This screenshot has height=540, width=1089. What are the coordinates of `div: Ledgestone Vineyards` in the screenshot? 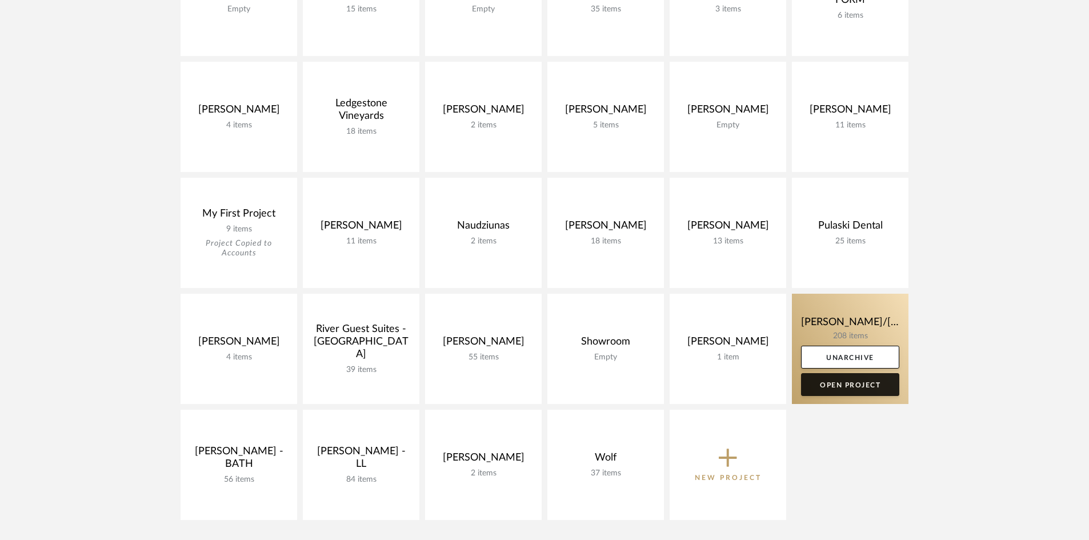 It's located at (361, 112).